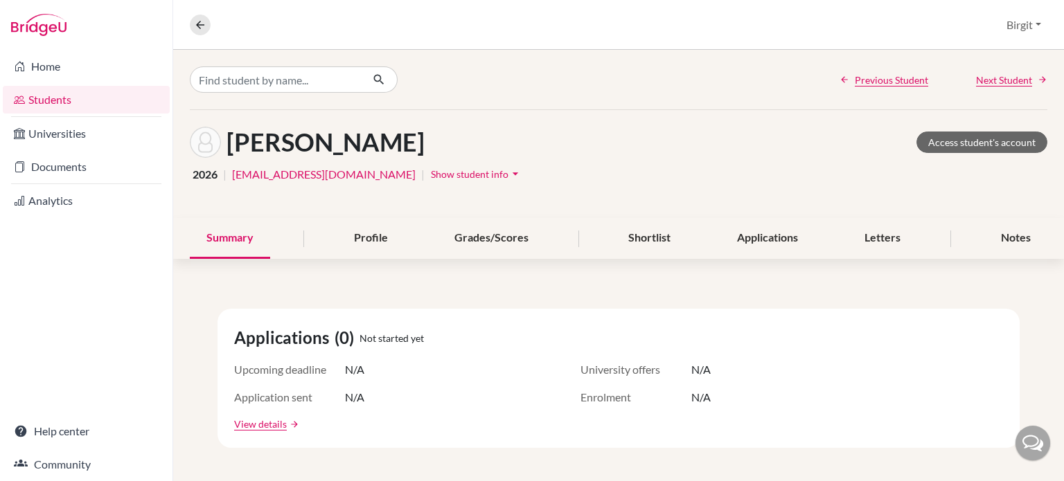 This screenshot has width=1064, height=481. I want to click on span: Enrolment, so click(636, 397).